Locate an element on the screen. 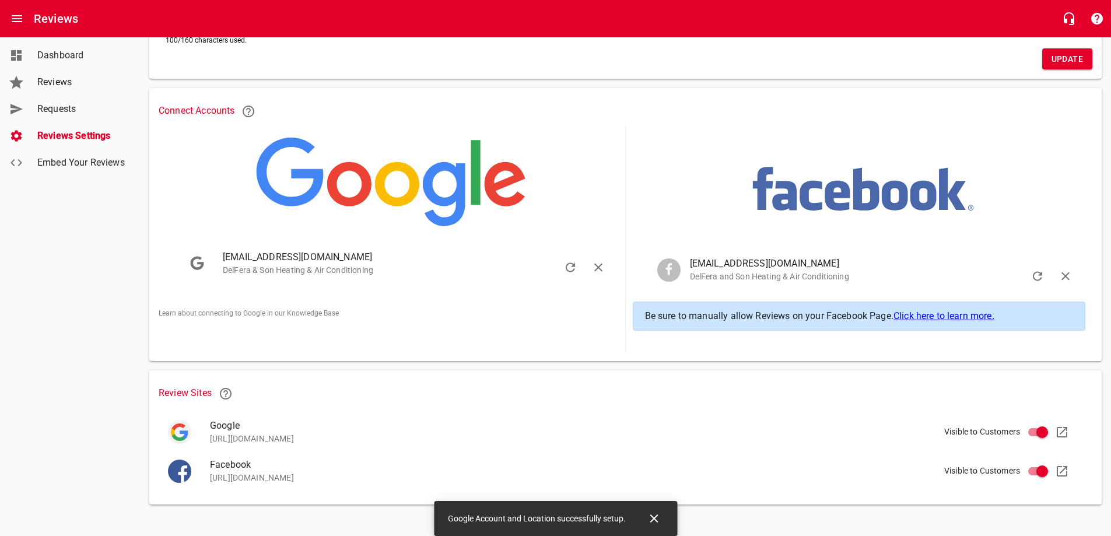 The image size is (1111, 536). h6: Review Sites is located at coordinates (625, 394).